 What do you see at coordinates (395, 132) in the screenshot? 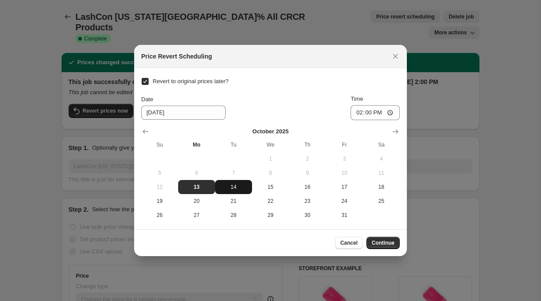
I see `button: Show next month, November 2025` at bounding box center [395, 132].